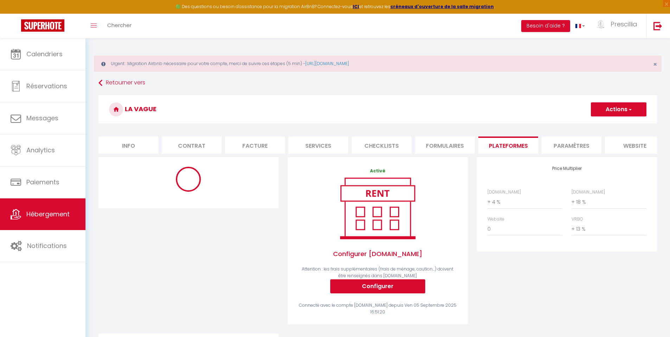 Image resolution: width=670 pixels, height=337 pixels. I want to click on a: Chercher, so click(119, 26).